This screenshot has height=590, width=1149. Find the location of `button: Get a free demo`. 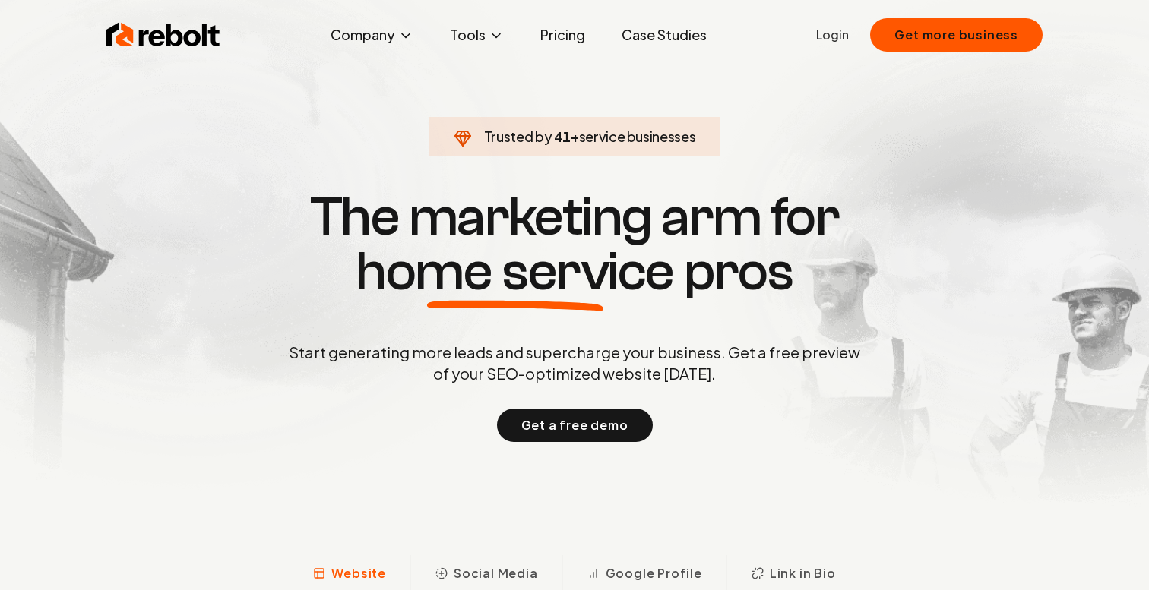

button: Get a free demo is located at coordinates (574, 426).